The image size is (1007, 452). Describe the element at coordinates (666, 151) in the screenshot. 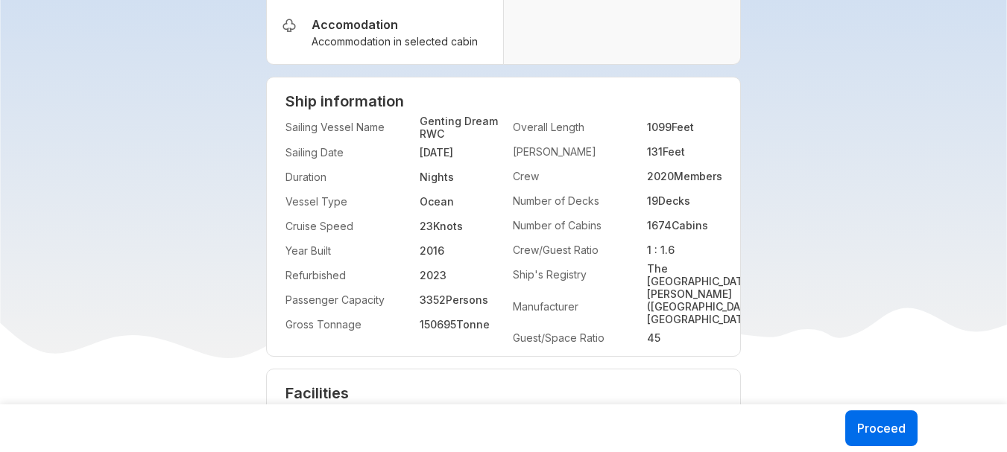

I see `strong: 131 Feet` at that location.